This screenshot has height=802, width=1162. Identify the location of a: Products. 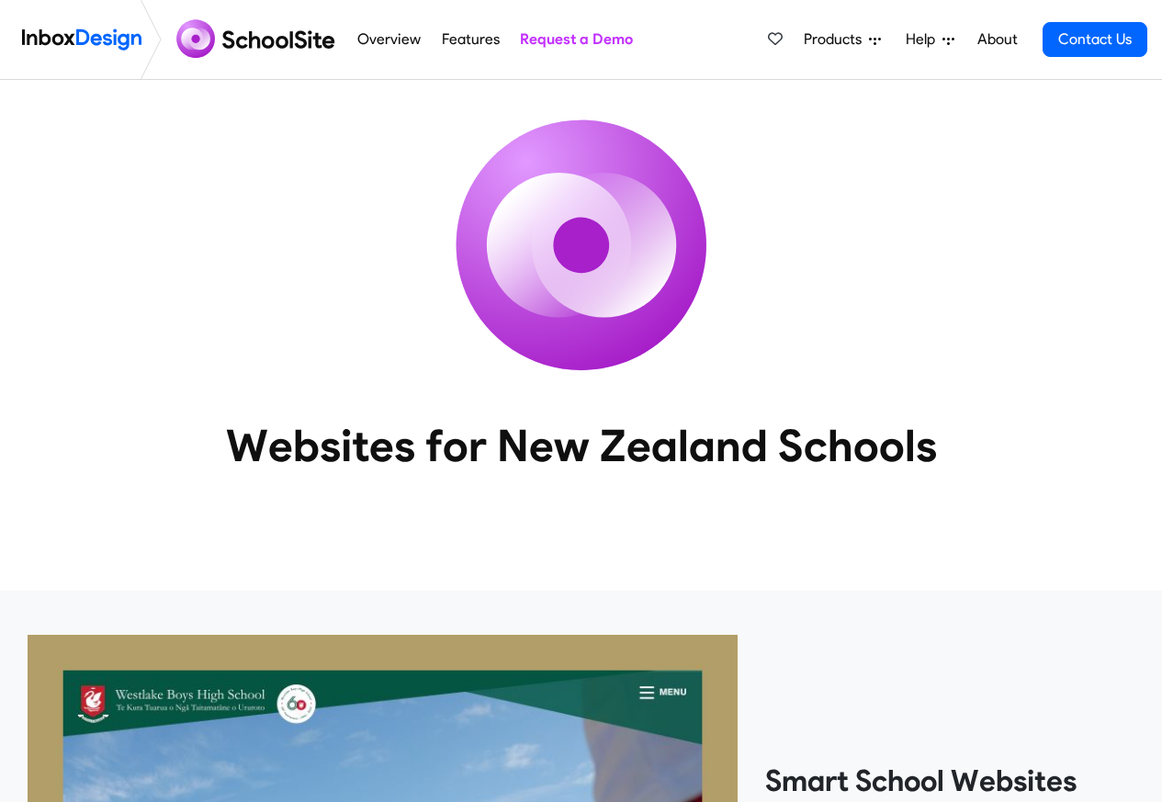
(842, 39).